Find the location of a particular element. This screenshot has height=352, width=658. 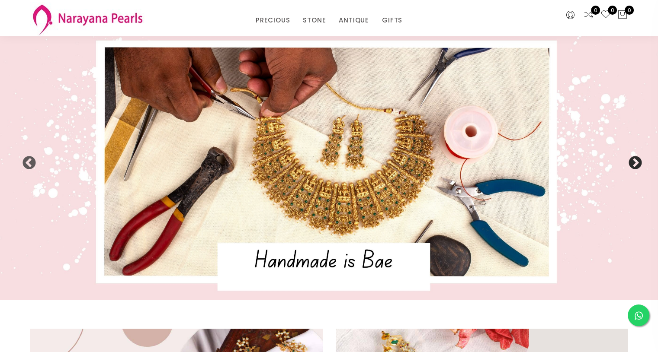

a: PRECIOUS is located at coordinates (272, 20).